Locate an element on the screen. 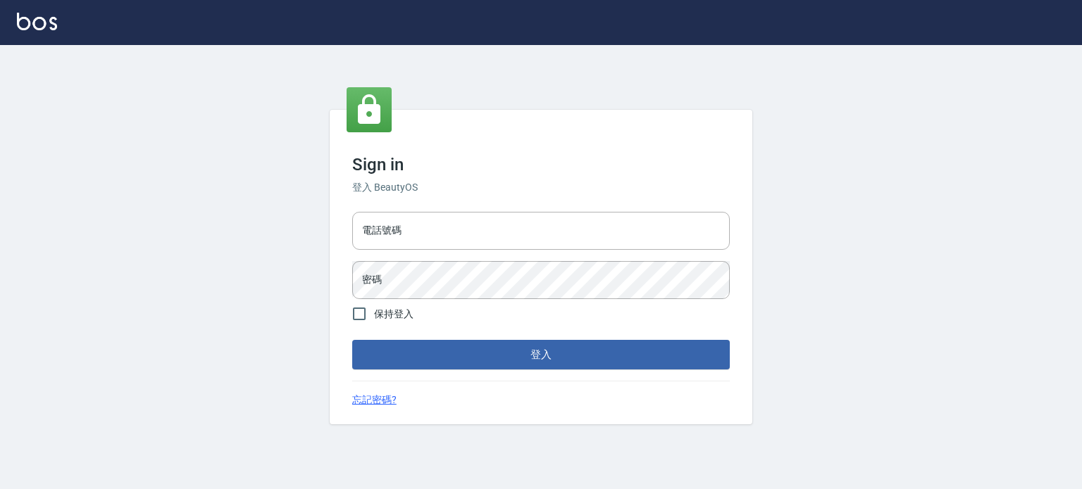 This screenshot has width=1082, height=489. span: 保持登入 is located at coordinates (394, 314).